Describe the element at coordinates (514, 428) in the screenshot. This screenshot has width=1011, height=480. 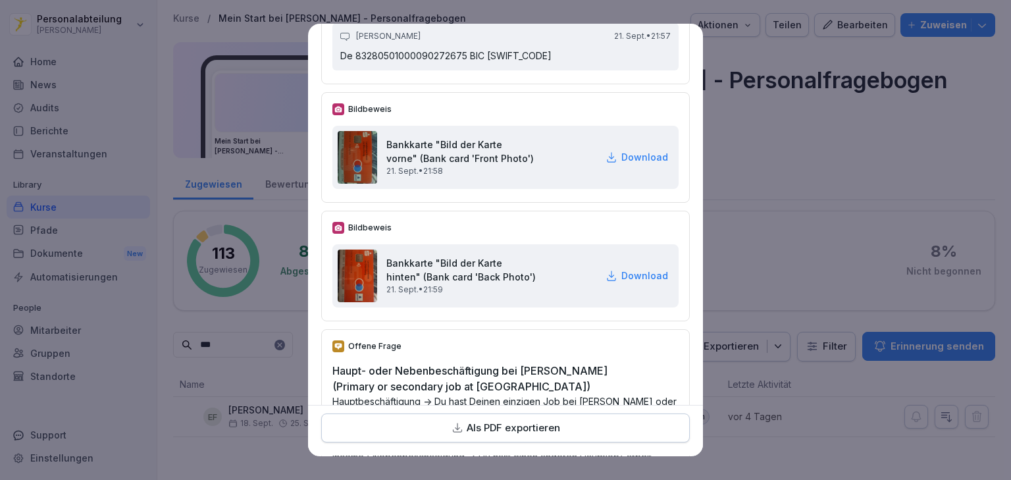
I see `p: Als PDF exportieren` at that location.